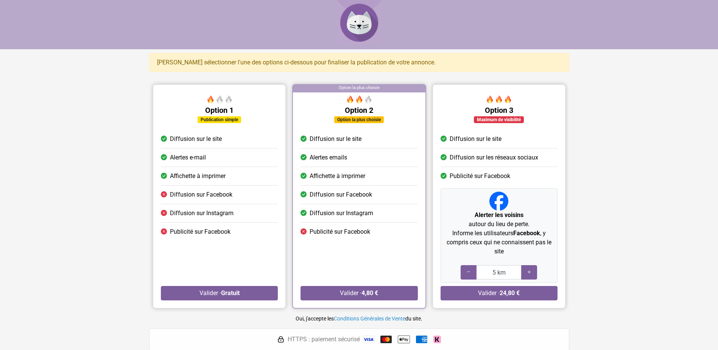  I want to click on span: Diffusion sur les réseaux sociaux, so click(494, 158).